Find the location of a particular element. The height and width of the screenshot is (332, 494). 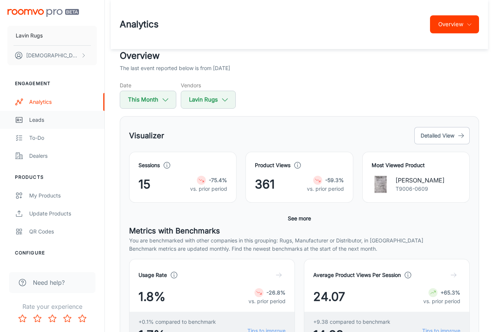

span: 15 is located at coordinates (144, 184).